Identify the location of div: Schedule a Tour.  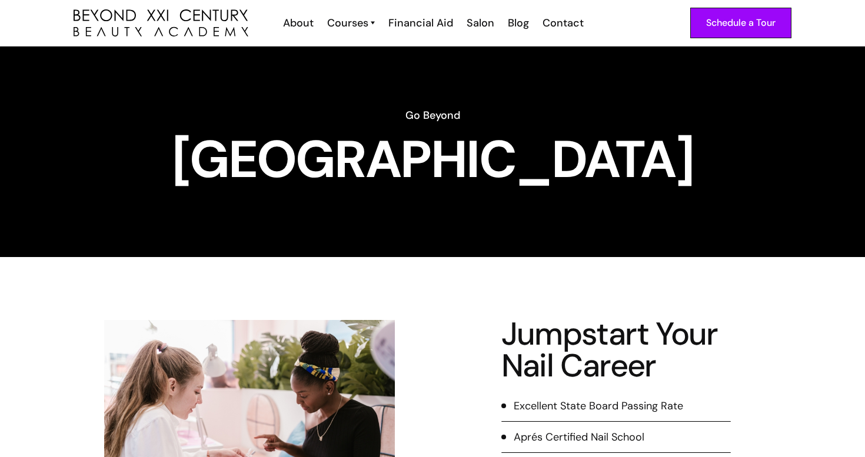
(741, 23).